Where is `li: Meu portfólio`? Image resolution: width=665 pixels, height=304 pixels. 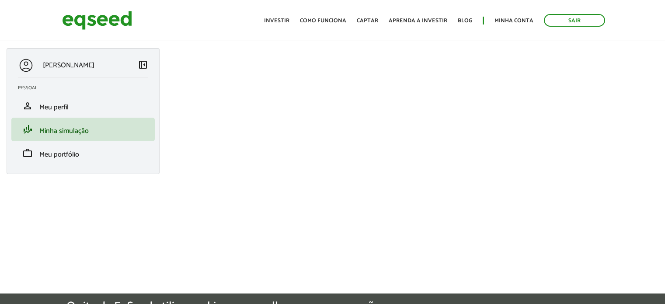 li: Meu portfólio is located at coordinates (83, 153).